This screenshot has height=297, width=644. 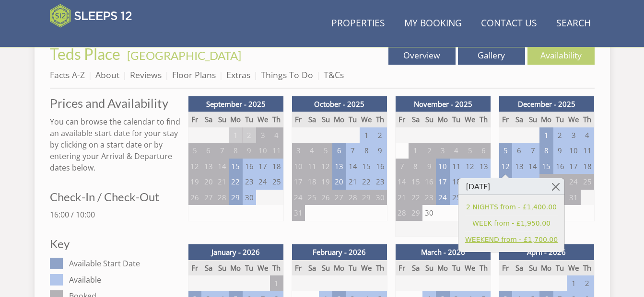 I want to click on td: 11, so click(x=312, y=166).